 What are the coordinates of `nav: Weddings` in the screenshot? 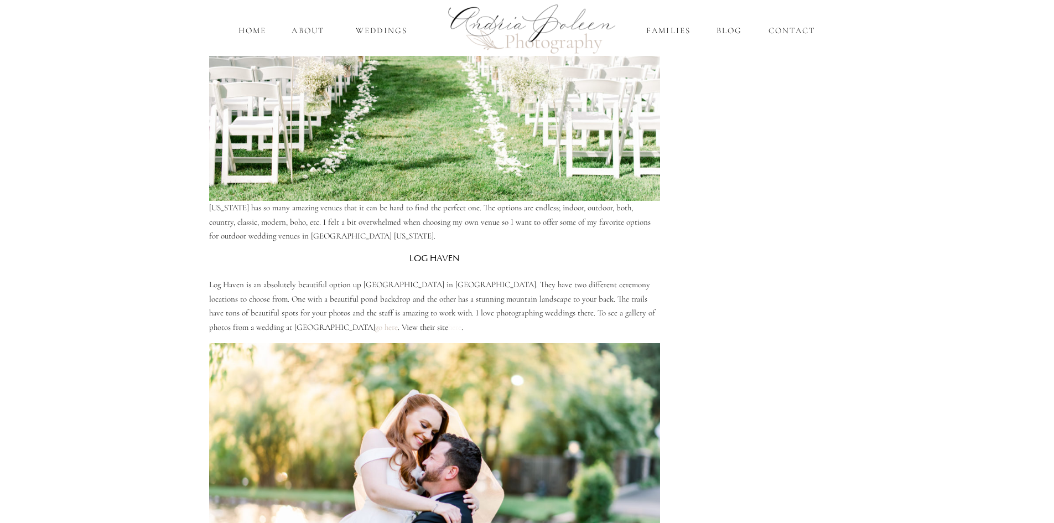 It's located at (382, 30).